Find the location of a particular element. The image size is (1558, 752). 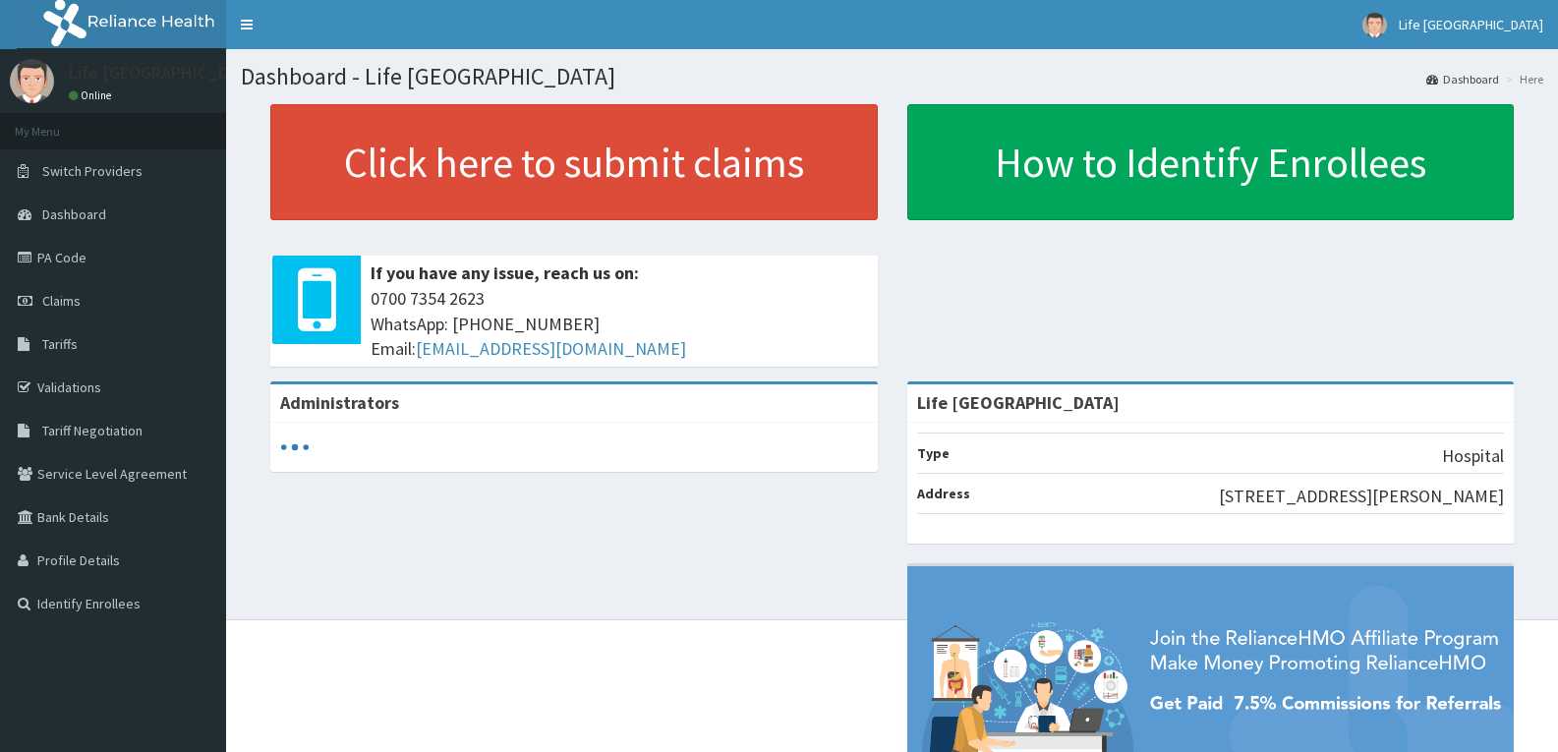

b: If you have any issue, reach us on: is located at coordinates (504, 272).